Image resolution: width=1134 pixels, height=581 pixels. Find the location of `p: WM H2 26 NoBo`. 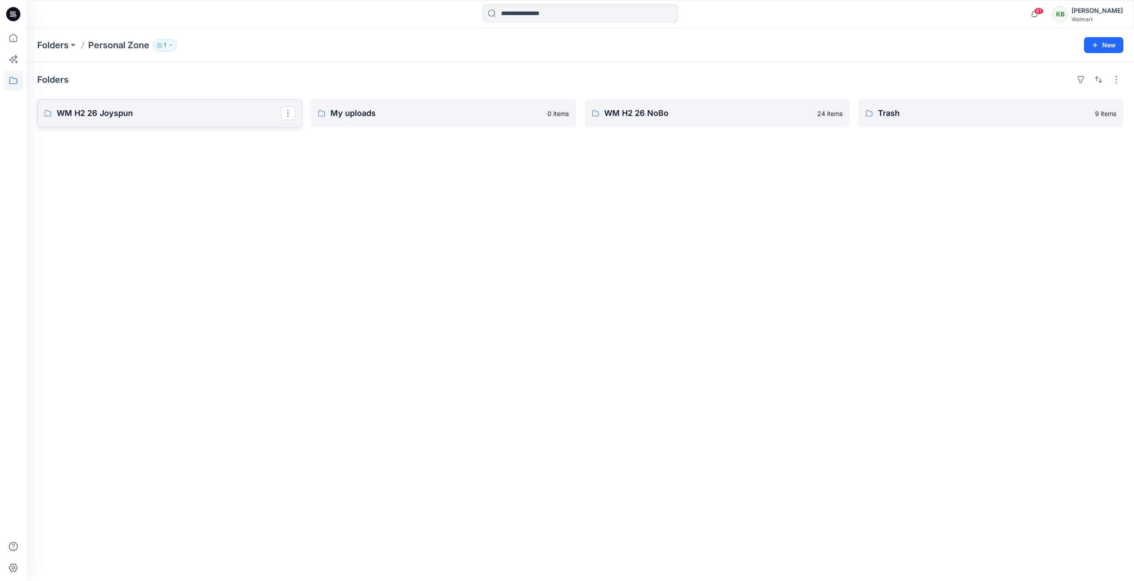

p: WM H2 26 NoBo is located at coordinates (708, 113).